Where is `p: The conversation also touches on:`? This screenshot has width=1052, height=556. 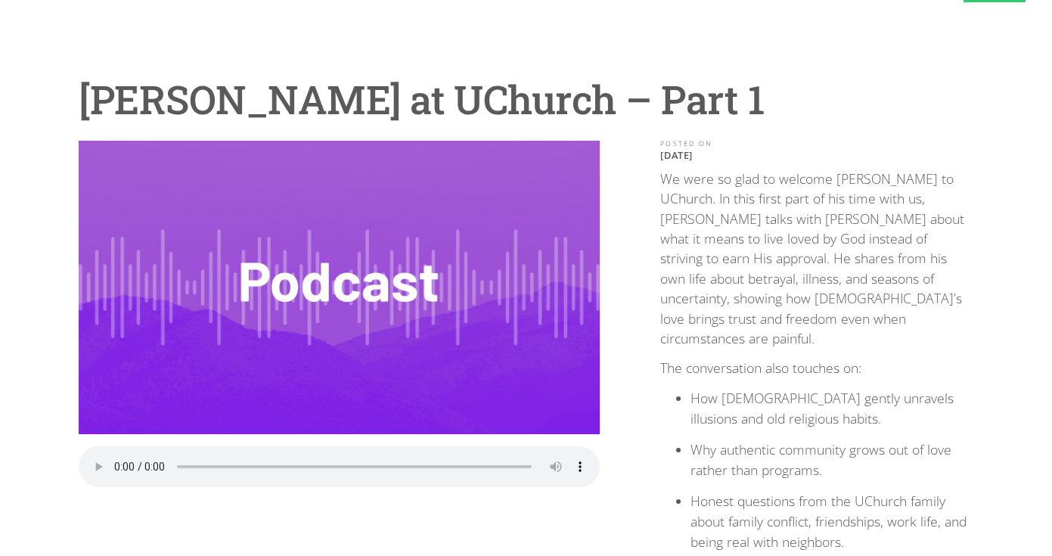
p: The conversation also touches on: is located at coordinates (816, 367).